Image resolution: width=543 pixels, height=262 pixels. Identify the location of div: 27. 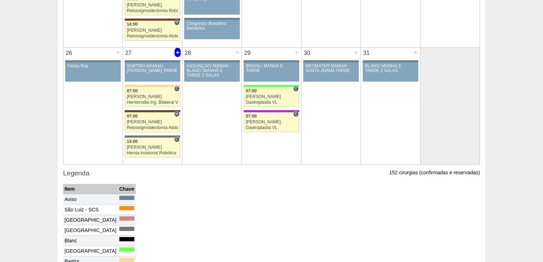
(128, 53).